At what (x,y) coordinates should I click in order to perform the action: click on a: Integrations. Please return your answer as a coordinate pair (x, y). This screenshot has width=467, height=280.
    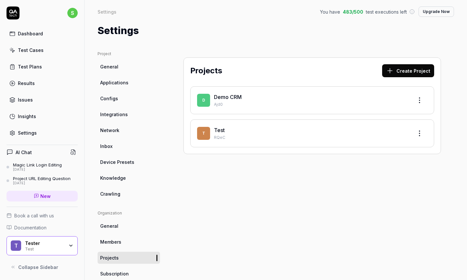
    Looking at the image, I should click on (129, 114).